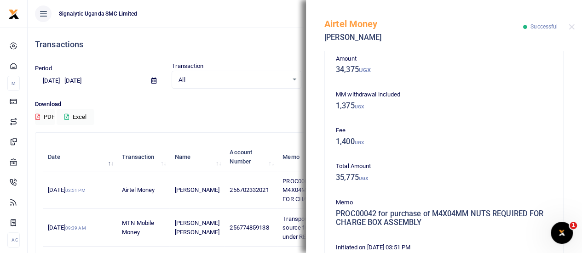 This screenshot has width=582, height=253. I want to click on span: MTN Mobile Money, so click(138, 228).